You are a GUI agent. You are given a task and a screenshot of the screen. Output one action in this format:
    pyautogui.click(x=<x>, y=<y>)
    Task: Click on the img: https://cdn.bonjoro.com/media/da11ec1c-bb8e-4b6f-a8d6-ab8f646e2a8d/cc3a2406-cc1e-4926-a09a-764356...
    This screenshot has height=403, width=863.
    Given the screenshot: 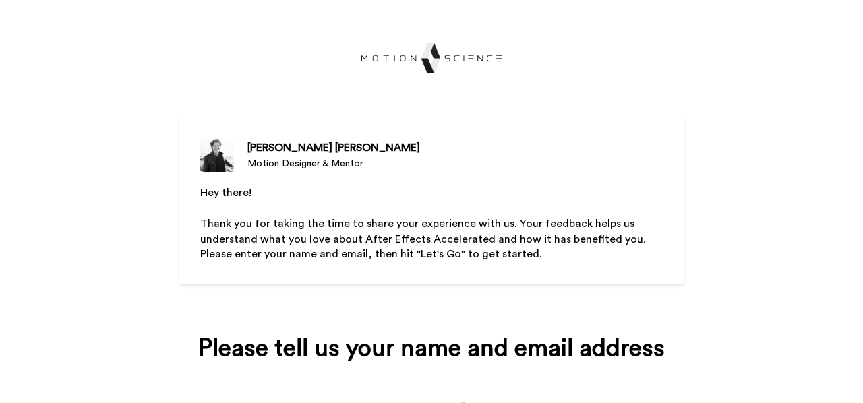 What is the action you would take?
    pyautogui.click(x=432, y=58)
    